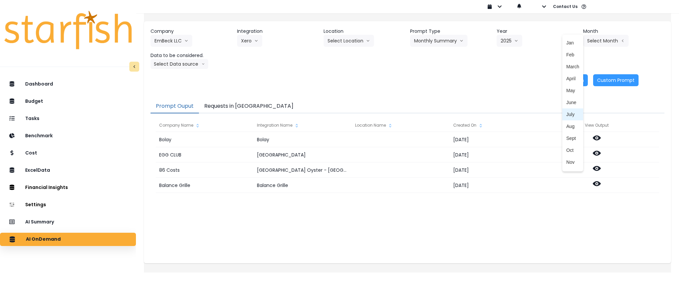 This screenshot has width=679, height=307. What do you see at coordinates (573, 55) in the screenshot?
I see `span: Feb` at bounding box center [573, 55].